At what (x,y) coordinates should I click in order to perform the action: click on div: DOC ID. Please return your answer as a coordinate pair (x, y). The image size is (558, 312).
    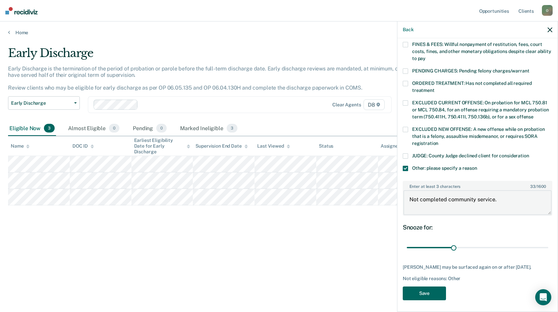
    Looking at the image, I should click on (83, 146).